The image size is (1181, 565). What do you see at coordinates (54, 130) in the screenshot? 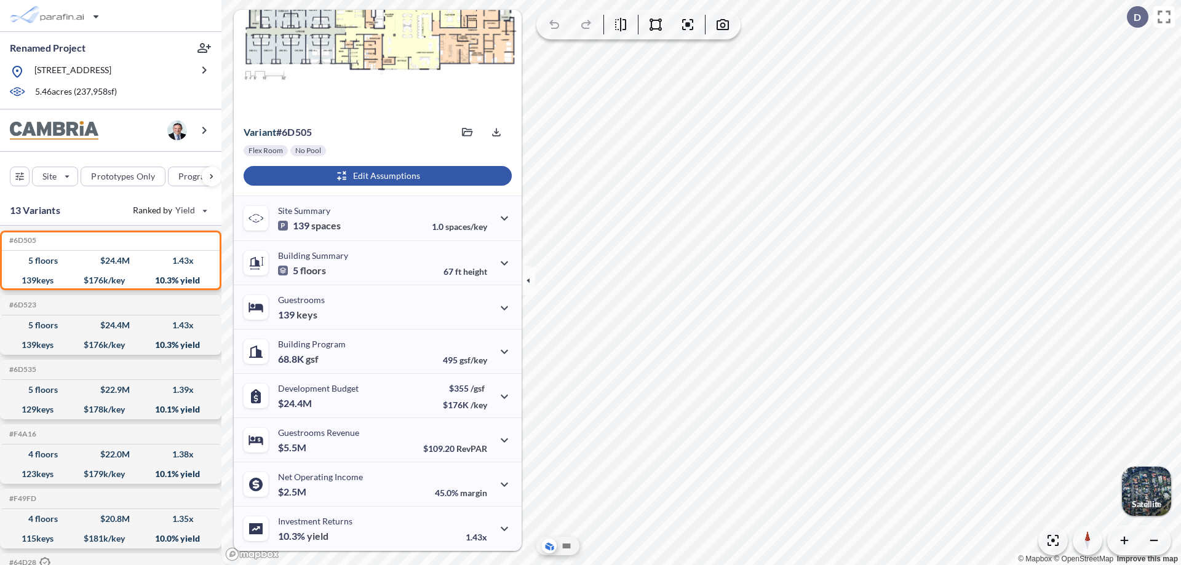
I see `img: BrandImage` at bounding box center [54, 130].